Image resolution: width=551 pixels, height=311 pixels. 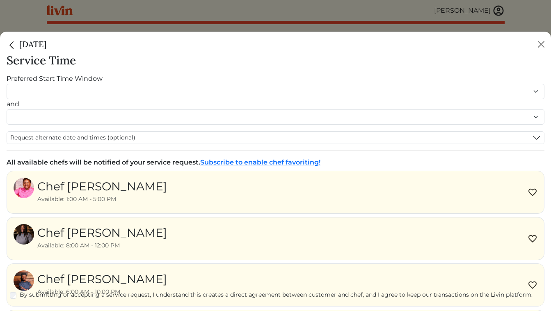 I want to click on label: and, so click(x=13, y=104).